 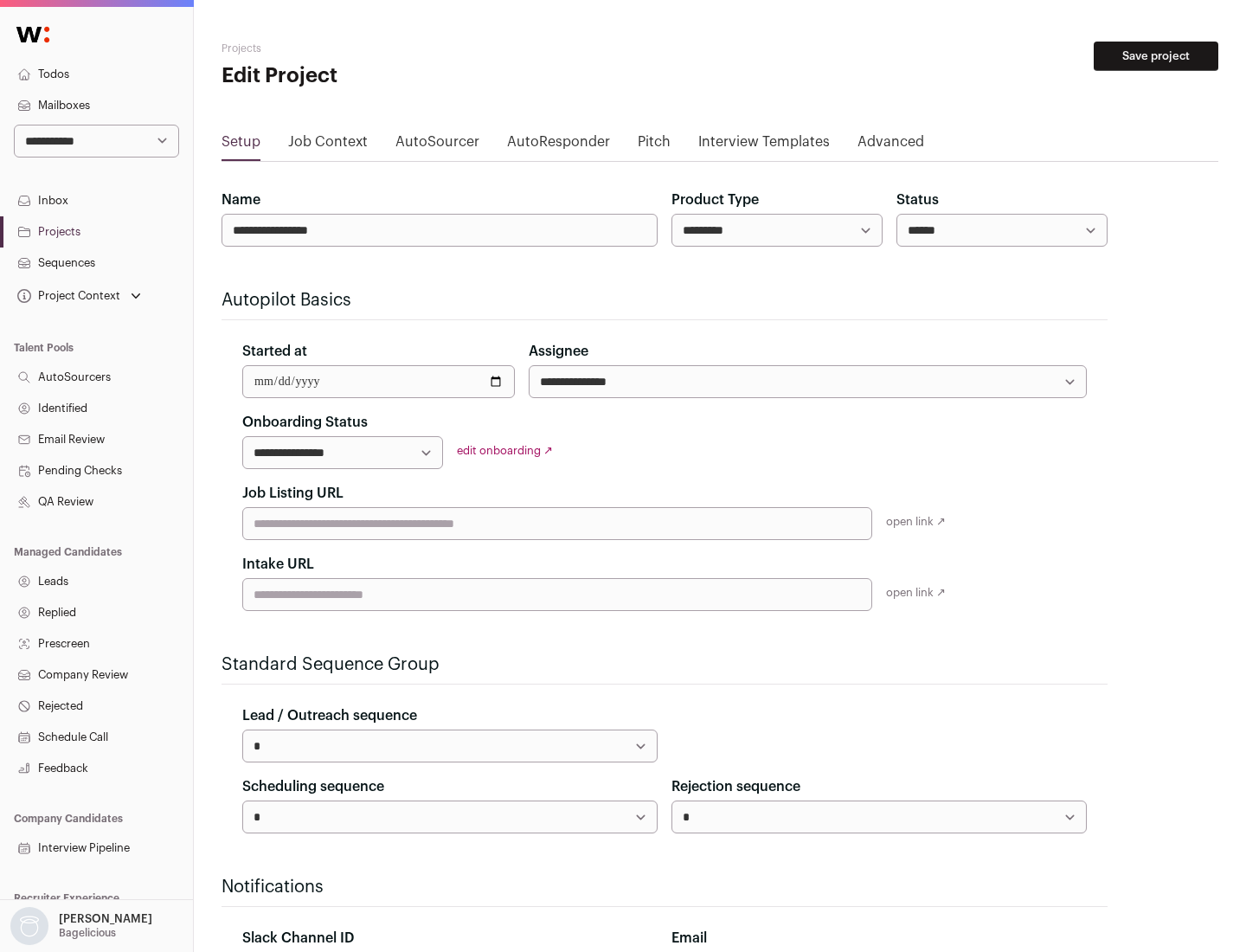 I want to click on p: Bagelicious, so click(x=88, y=932).